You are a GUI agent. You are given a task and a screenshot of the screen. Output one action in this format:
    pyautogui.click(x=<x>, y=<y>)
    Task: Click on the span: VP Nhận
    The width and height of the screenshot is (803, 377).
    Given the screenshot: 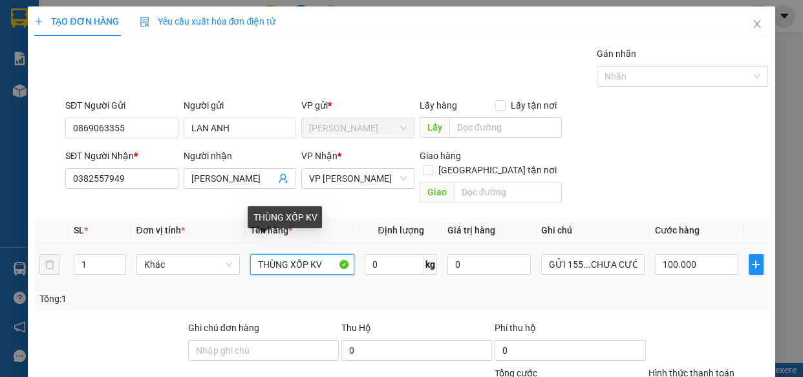 What is the action you would take?
    pyautogui.click(x=319, y=156)
    